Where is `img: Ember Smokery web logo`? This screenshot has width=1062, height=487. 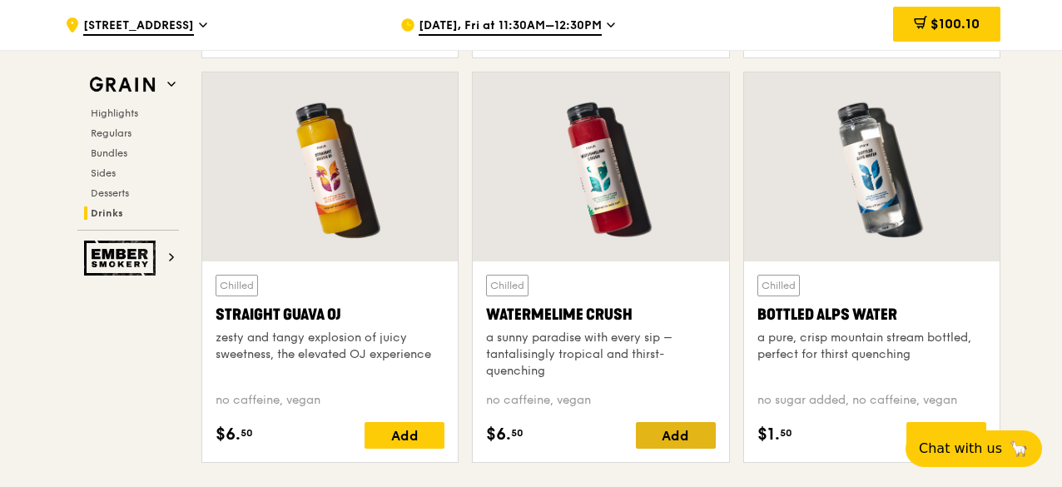
img: Ember Smokery web logo is located at coordinates (122, 258).